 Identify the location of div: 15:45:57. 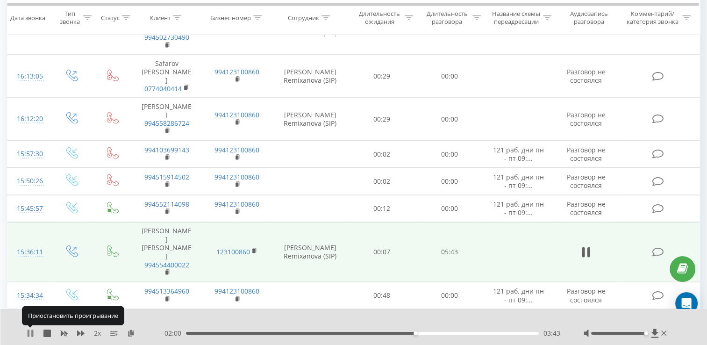
(29, 208).